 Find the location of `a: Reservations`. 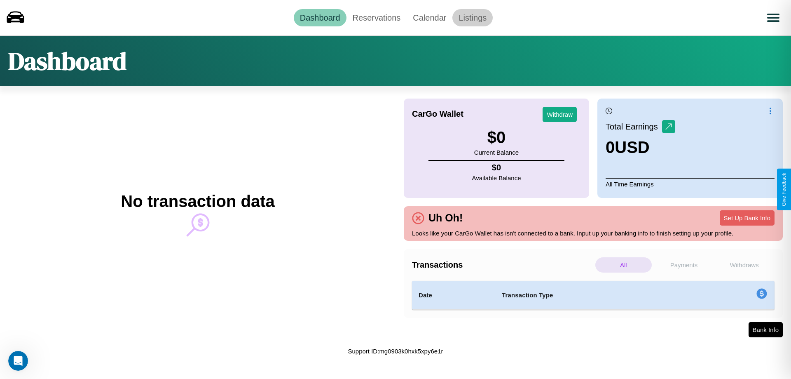

a: Reservations is located at coordinates (377, 18).